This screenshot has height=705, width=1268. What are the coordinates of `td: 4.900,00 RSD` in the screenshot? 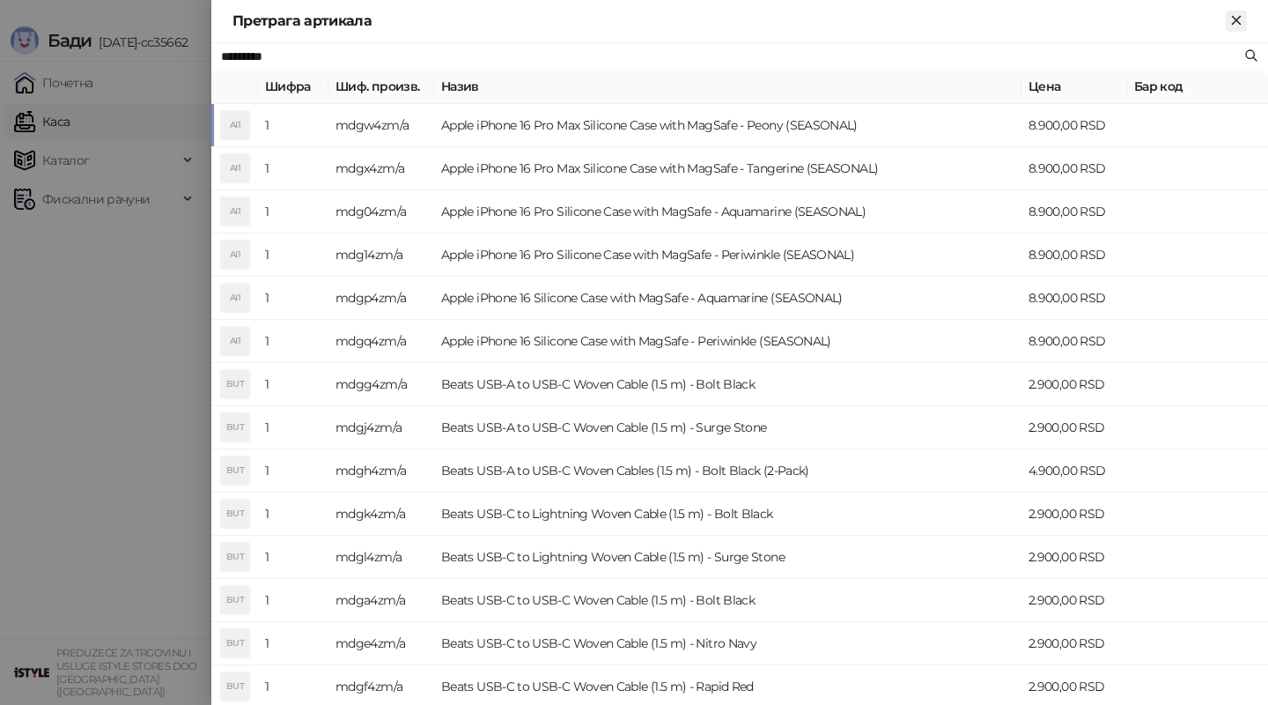 It's located at (1075, 470).